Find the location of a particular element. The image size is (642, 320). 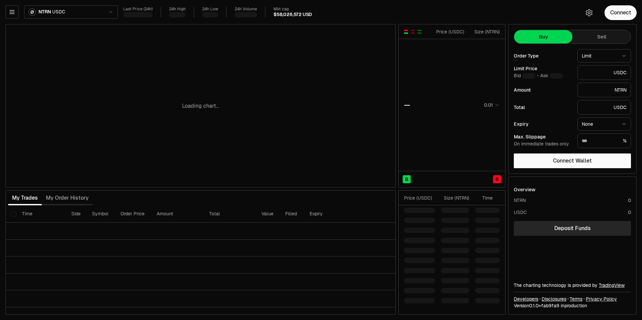

div: Order Type is located at coordinates (543, 56).